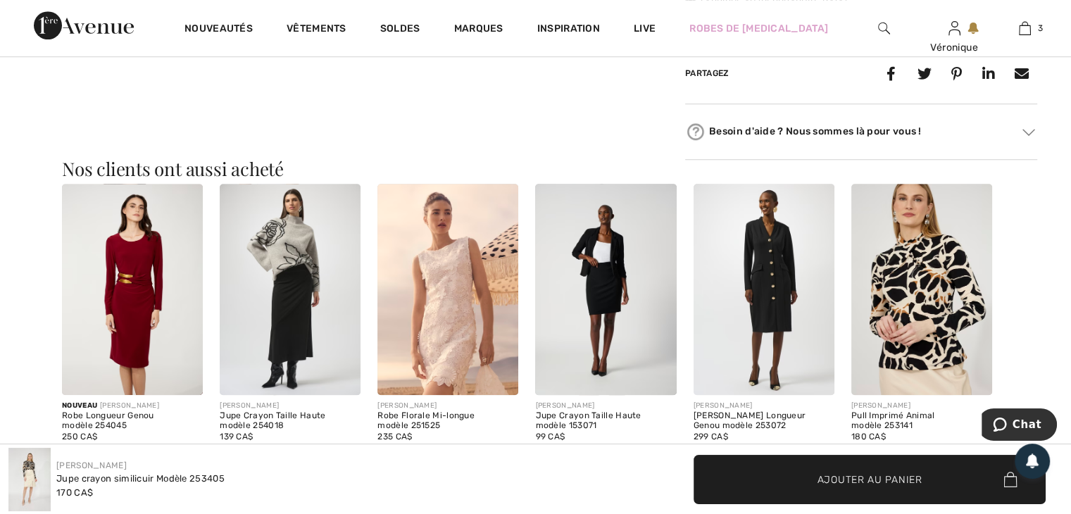 This screenshot has height=514, width=1071. I want to click on img: Jupe Crayon Similicuir mod&egrave;le 253405, so click(30, 479).